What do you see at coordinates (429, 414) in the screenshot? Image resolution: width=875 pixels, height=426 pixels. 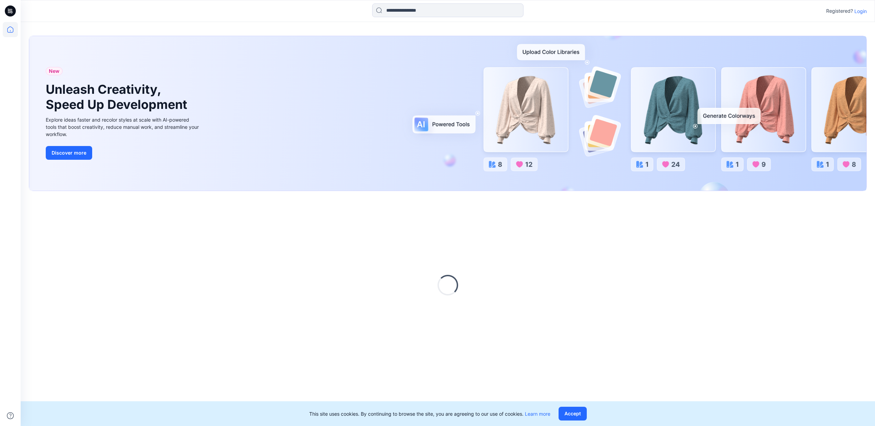 I see `p: This site uses cookies. By continuing to browse the site, you are agreeing to our use of cookies.` at bounding box center [429, 414].